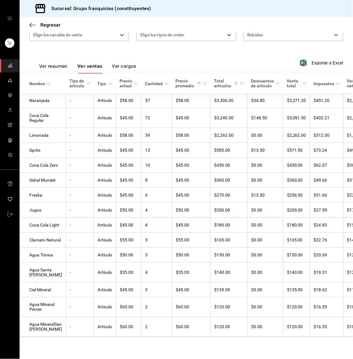 The width and height of the screenshot is (353, 359). I want to click on button: Ver ventas, so click(90, 68).